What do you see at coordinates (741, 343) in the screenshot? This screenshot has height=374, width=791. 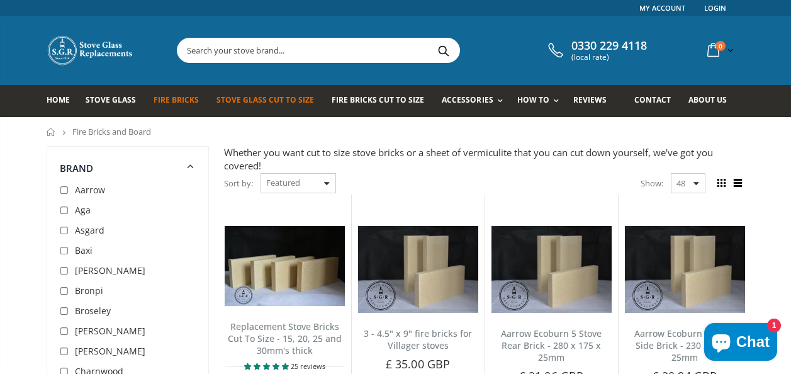 I see `inbox-online-store-chat: Shopify online store chat` at bounding box center [741, 343].